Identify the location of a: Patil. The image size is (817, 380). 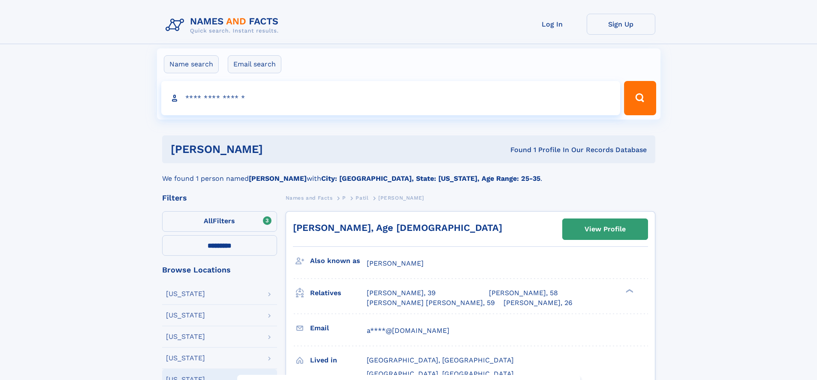
(362, 198).